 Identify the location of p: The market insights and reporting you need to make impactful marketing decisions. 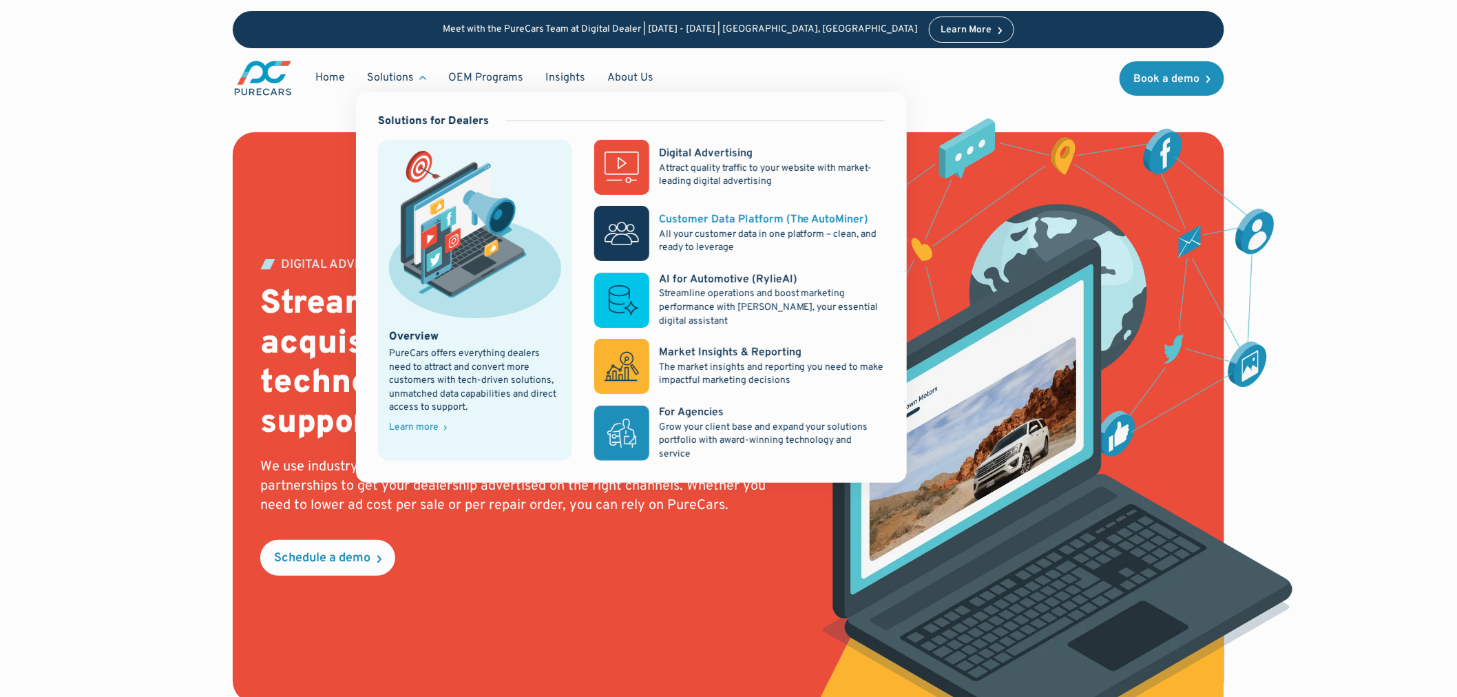
(772, 374).